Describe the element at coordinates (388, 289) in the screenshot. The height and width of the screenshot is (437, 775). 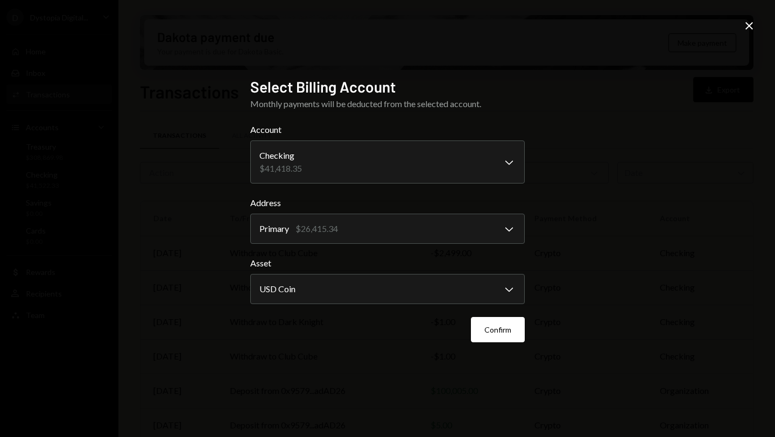
I see `button: Asset` at that location.